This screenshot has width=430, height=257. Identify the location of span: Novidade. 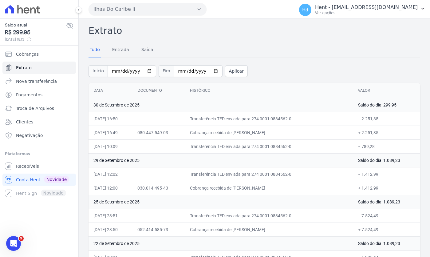
(57, 179).